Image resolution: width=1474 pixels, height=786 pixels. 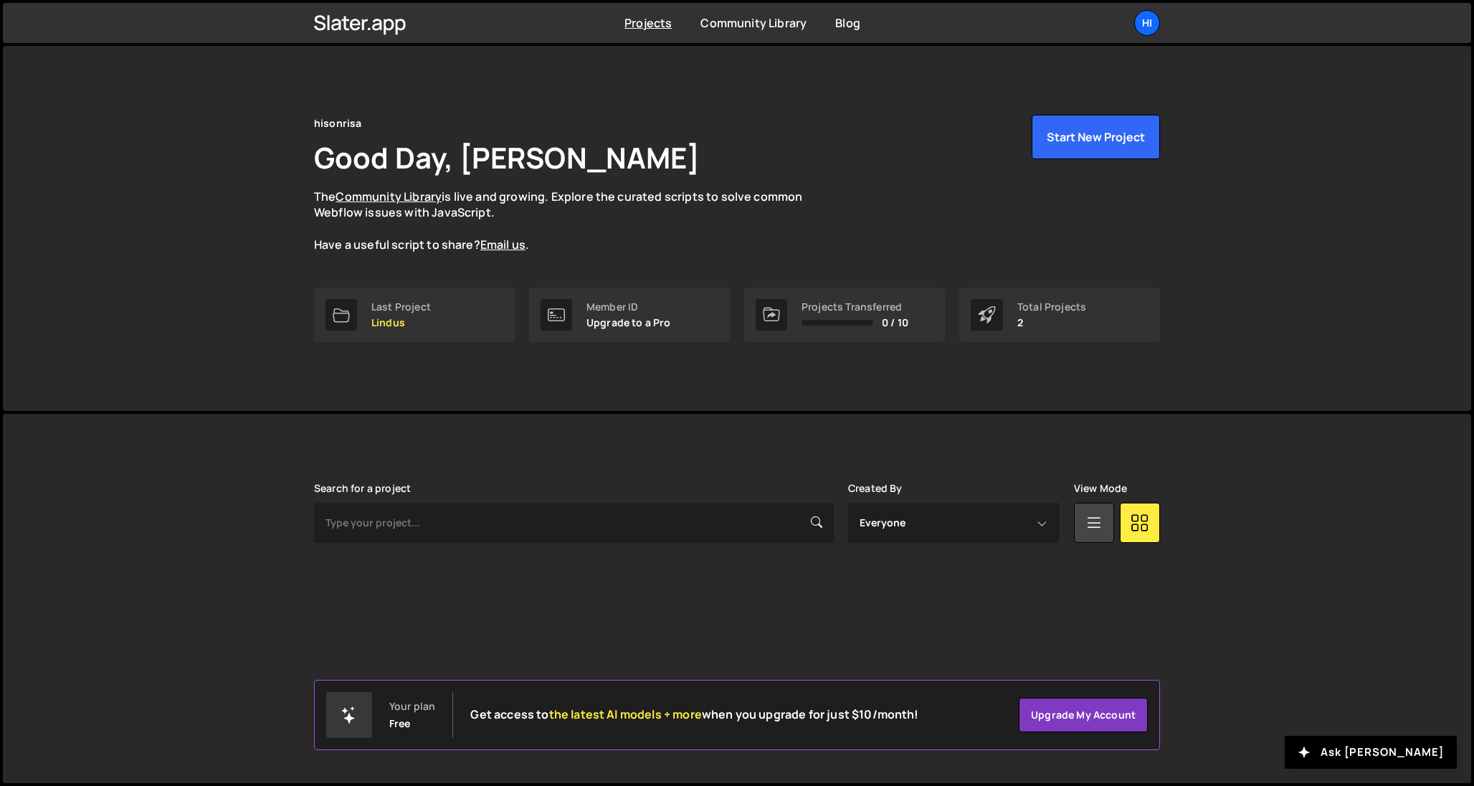 What do you see at coordinates (847, 23) in the screenshot?
I see `a: Blog` at bounding box center [847, 23].